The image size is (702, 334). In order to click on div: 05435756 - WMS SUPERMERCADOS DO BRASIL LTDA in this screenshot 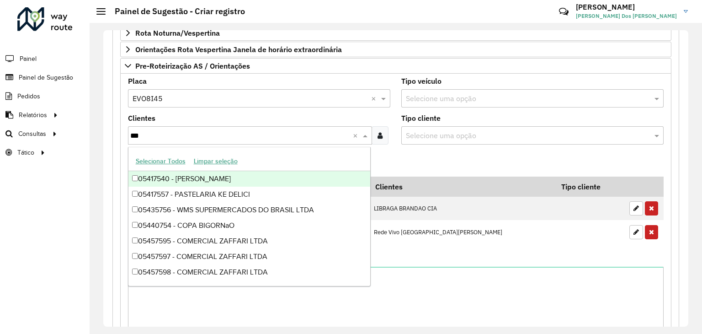, I will do `click(250, 210)`.